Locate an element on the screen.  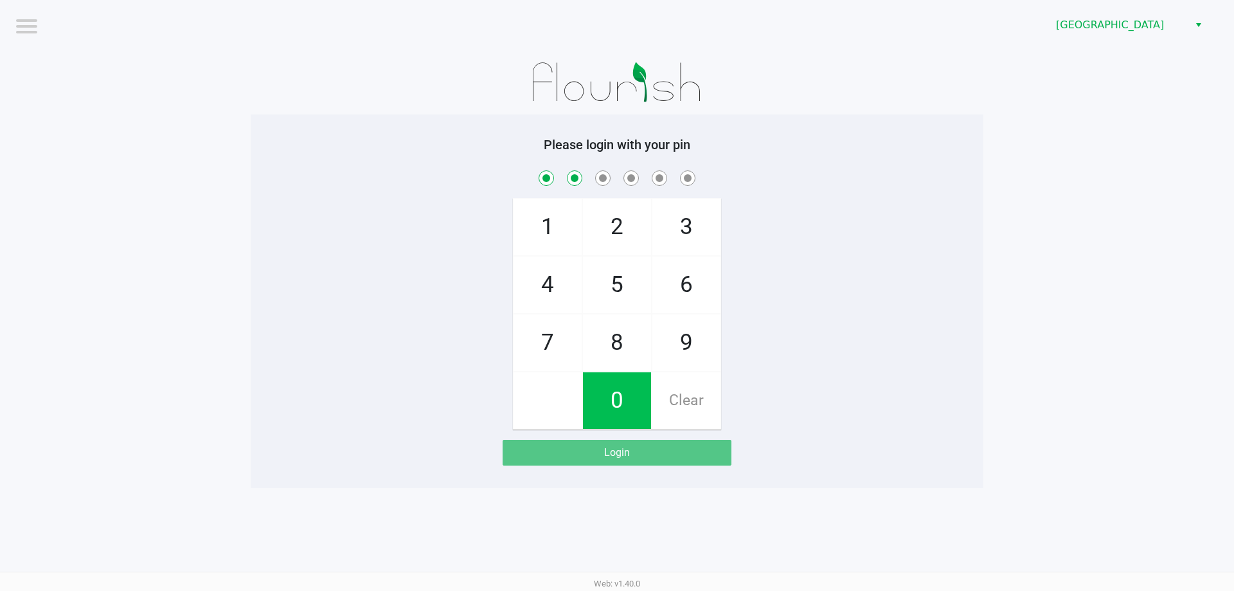
span: Web: v1.40.0 is located at coordinates (617, 583).